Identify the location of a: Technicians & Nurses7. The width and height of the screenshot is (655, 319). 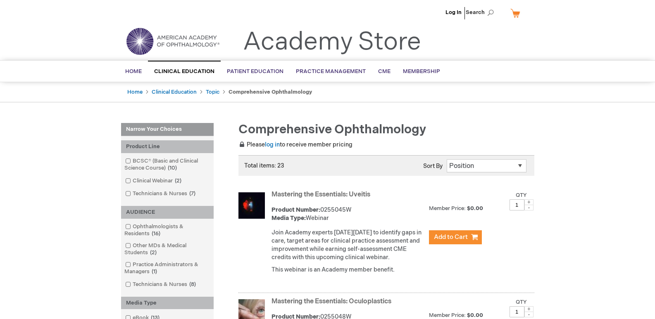
(161, 194).